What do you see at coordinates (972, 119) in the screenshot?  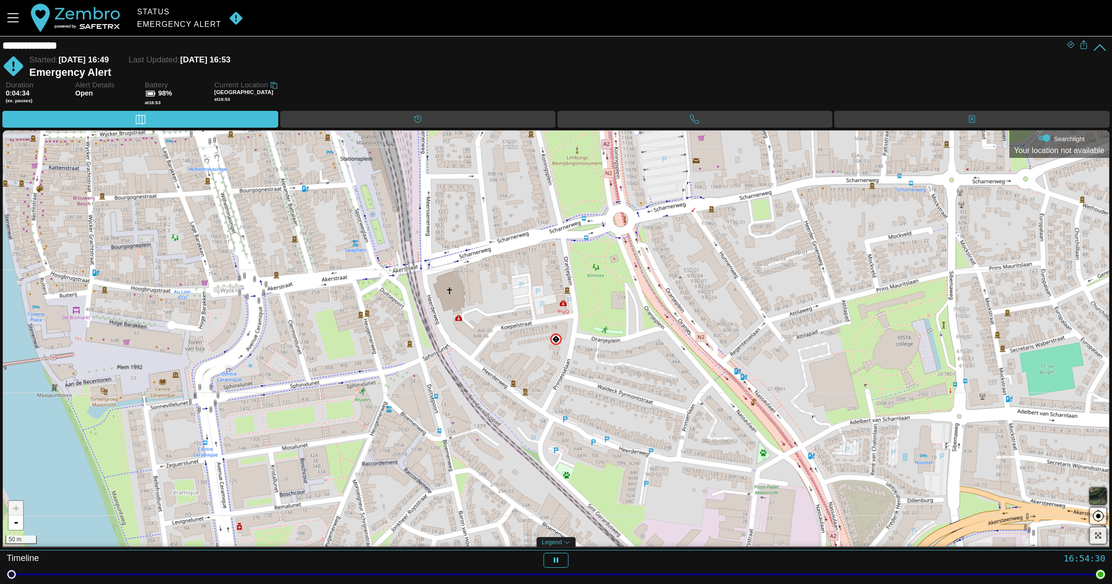 I see `div: Contacts` at bounding box center [972, 119].